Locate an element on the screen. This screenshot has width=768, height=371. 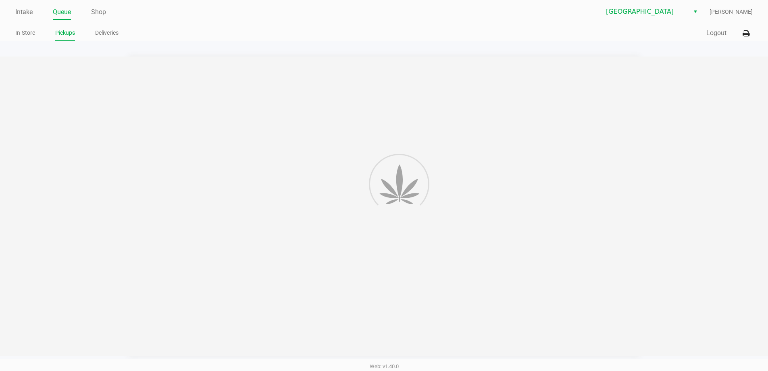
a: Deliveries is located at coordinates (107, 33).